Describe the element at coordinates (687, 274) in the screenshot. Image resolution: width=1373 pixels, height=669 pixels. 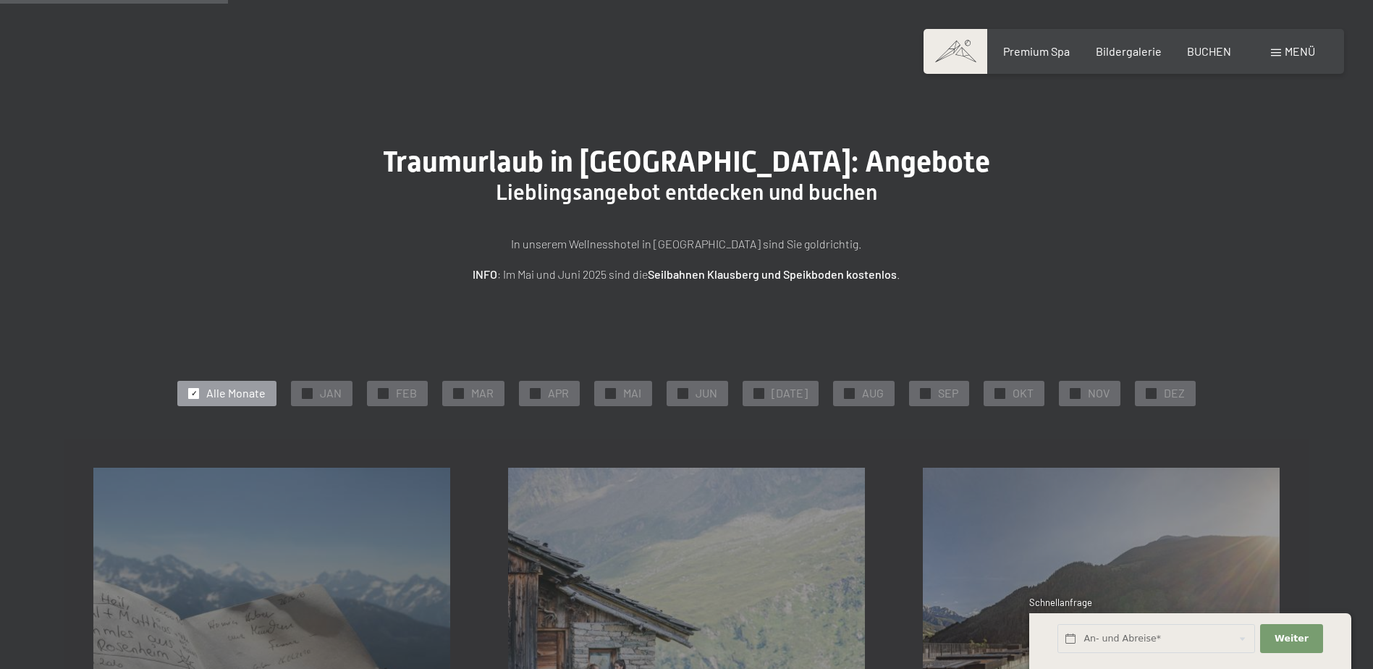
I see `p: : Im Mai und Juni 2025 sind die .` at that location.